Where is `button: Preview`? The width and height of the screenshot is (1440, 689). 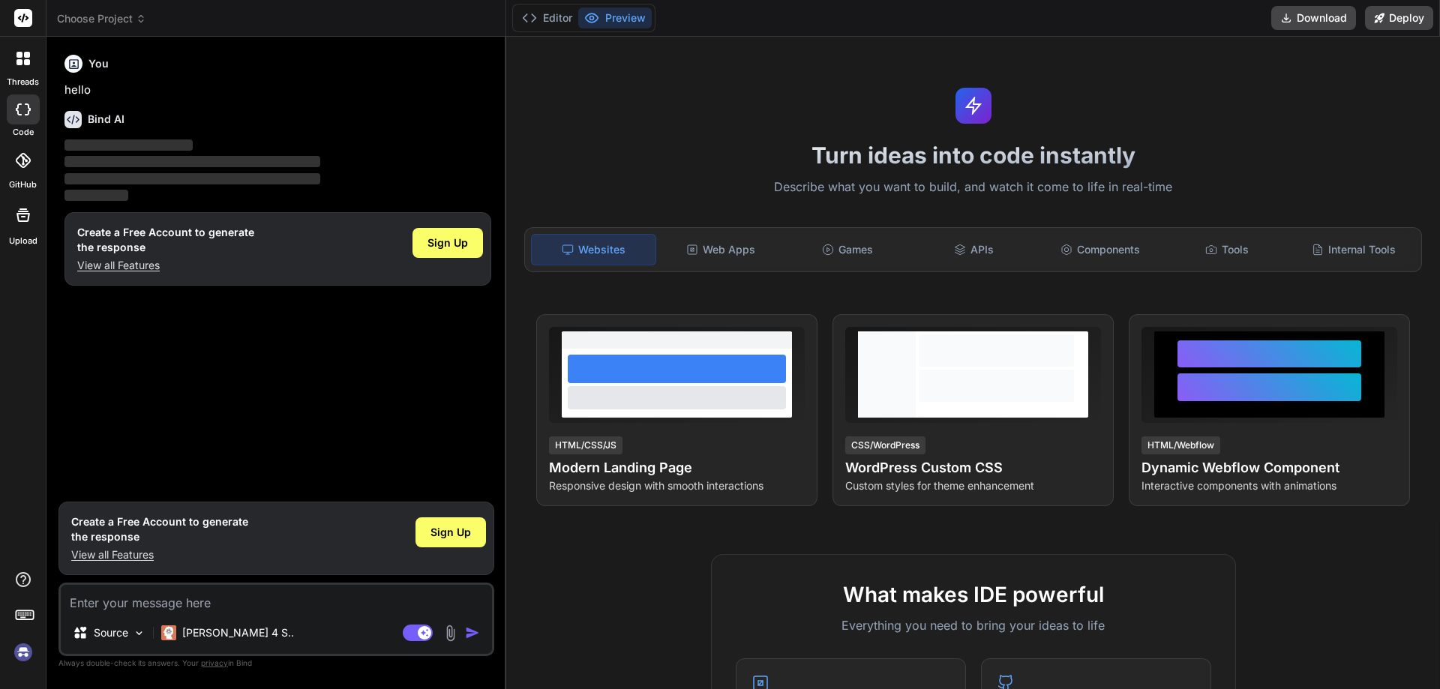 button: Preview is located at coordinates (615, 18).